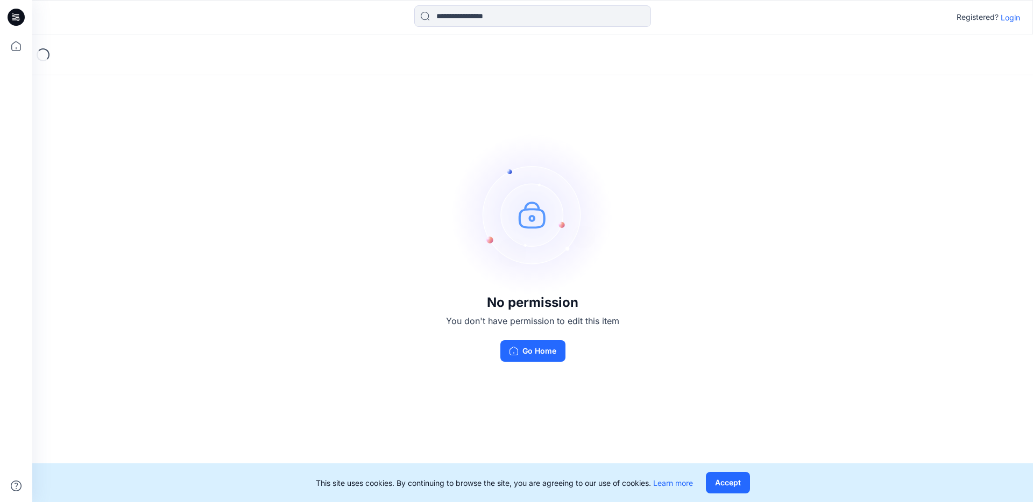 Image resolution: width=1033 pixels, height=502 pixels. What do you see at coordinates (533, 303) in the screenshot?
I see `h3: No permission` at bounding box center [533, 303].